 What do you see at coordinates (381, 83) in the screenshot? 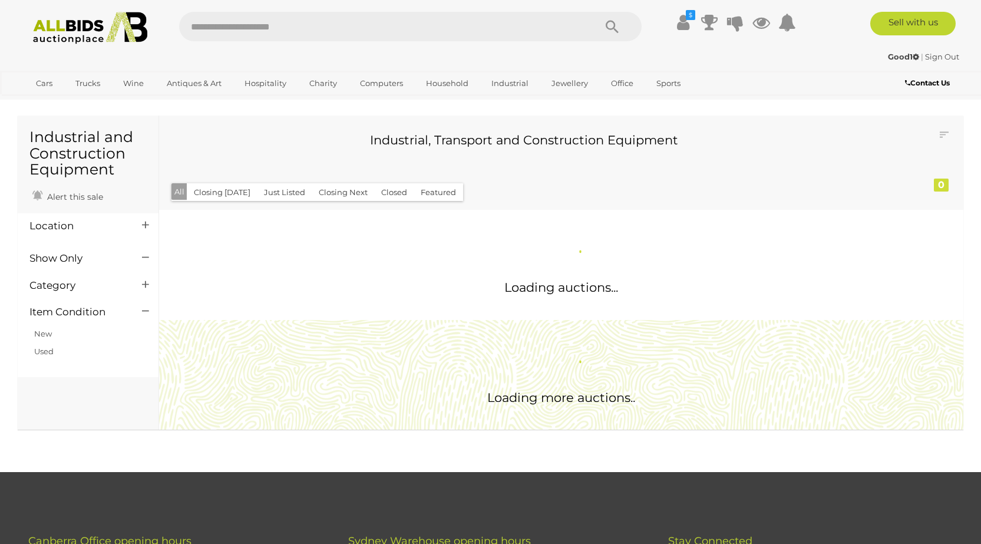
I see `a: Computers` at bounding box center [381, 83].